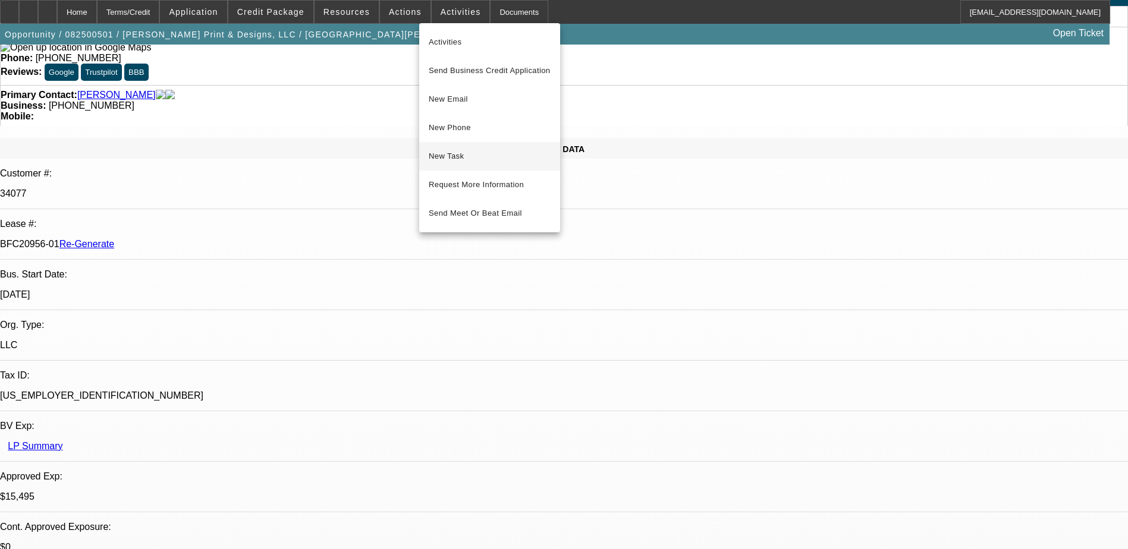  Describe the element at coordinates (489, 185) in the screenshot. I see `span: Request More Information` at that location.